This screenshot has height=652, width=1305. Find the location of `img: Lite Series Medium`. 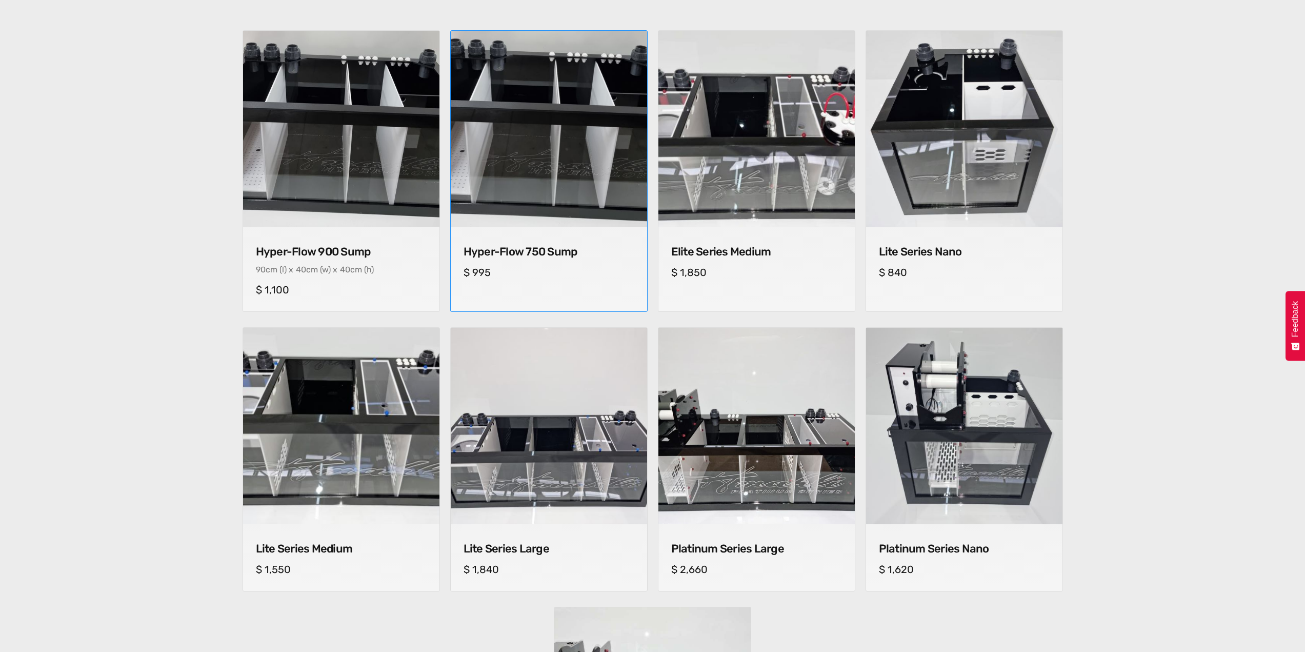

img: Lite Series Medium is located at coordinates (341, 426).